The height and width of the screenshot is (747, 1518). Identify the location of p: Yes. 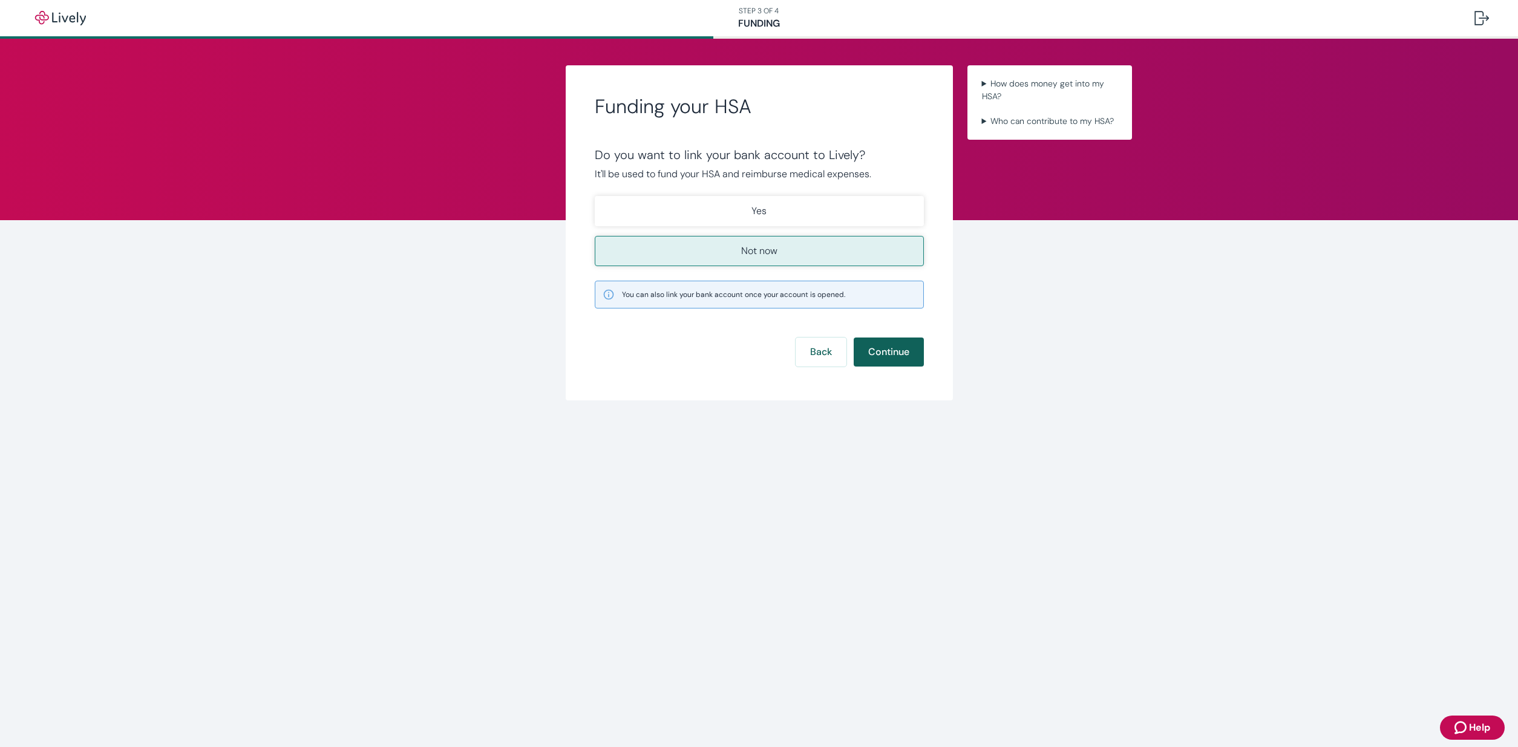
(759, 211).